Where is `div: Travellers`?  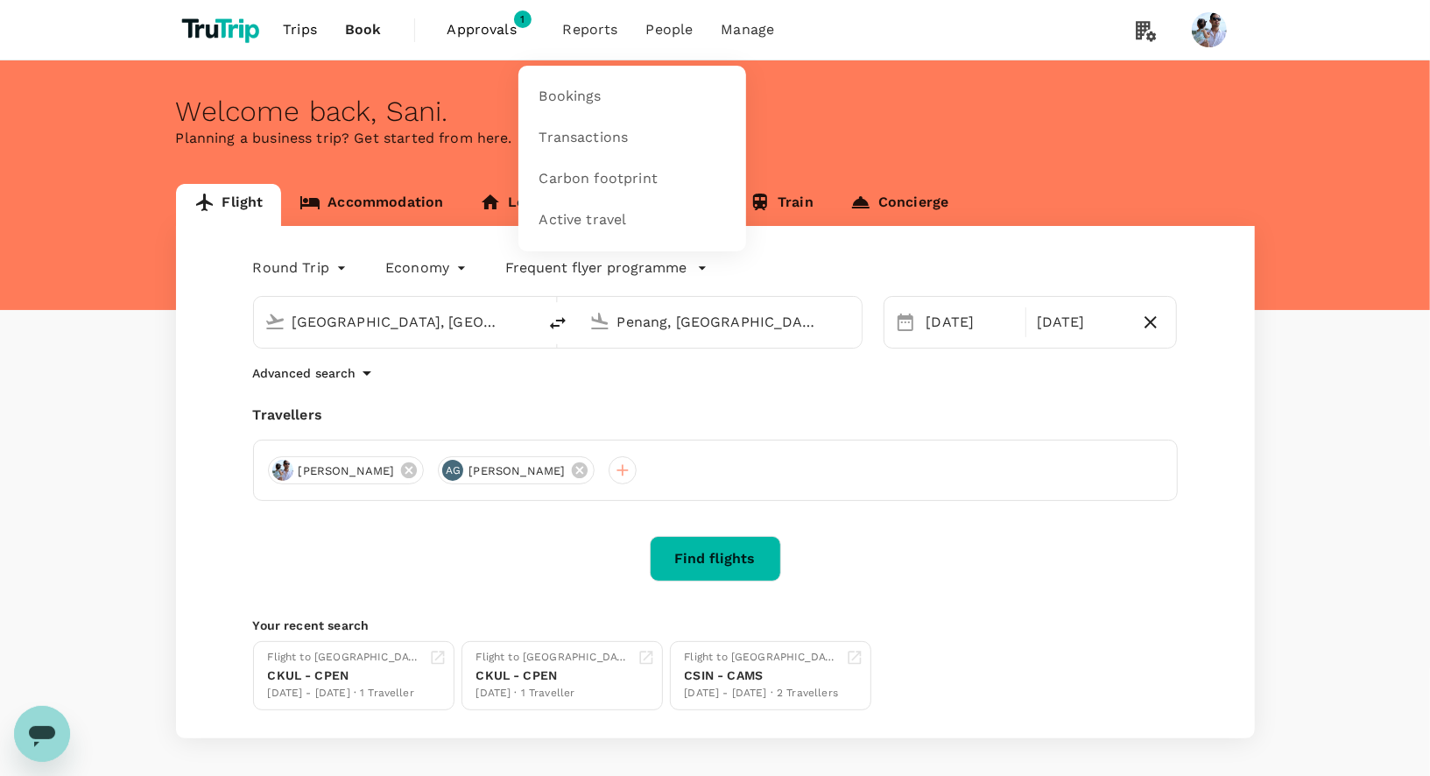 div: Travellers is located at coordinates (715, 415).